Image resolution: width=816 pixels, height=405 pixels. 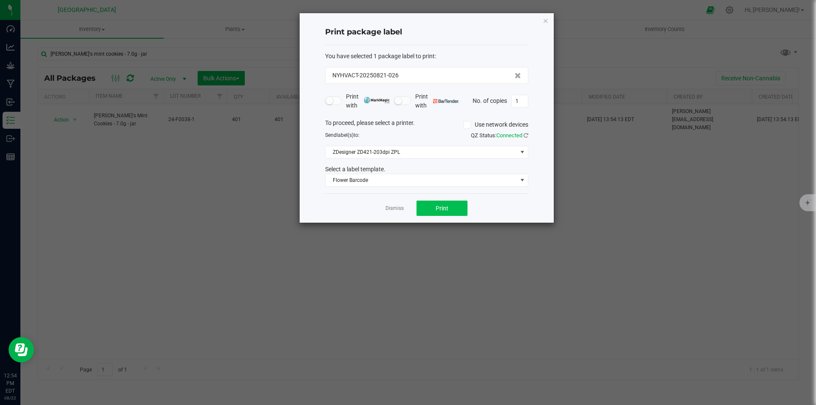 What do you see at coordinates (495, 124) in the screenshot?
I see `label: Use network devices` at bounding box center [495, 124].